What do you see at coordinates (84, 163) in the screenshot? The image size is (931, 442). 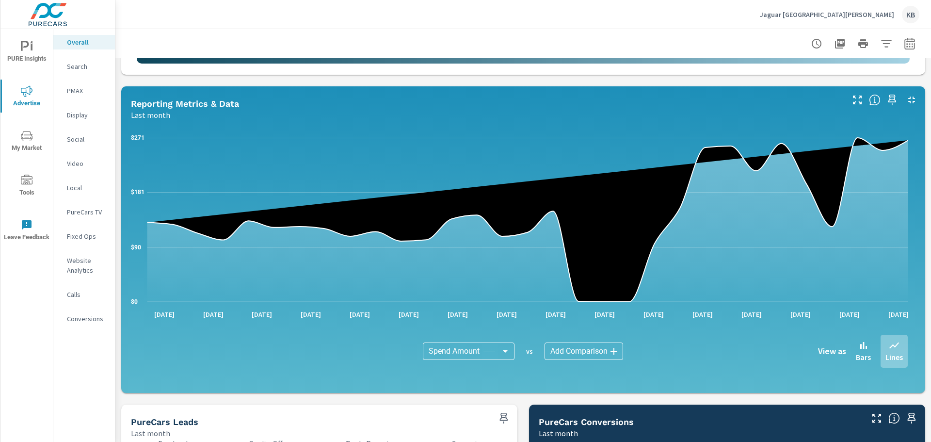 I see `div: Video` at bounding box center [84, 163].